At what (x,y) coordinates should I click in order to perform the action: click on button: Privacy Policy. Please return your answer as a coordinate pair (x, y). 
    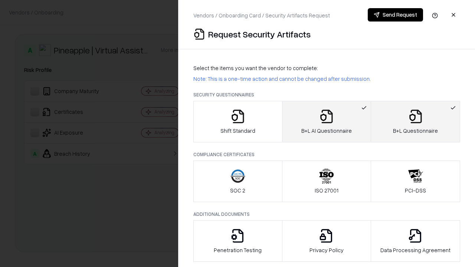
    Looking at the image, I should click on (326, 241).